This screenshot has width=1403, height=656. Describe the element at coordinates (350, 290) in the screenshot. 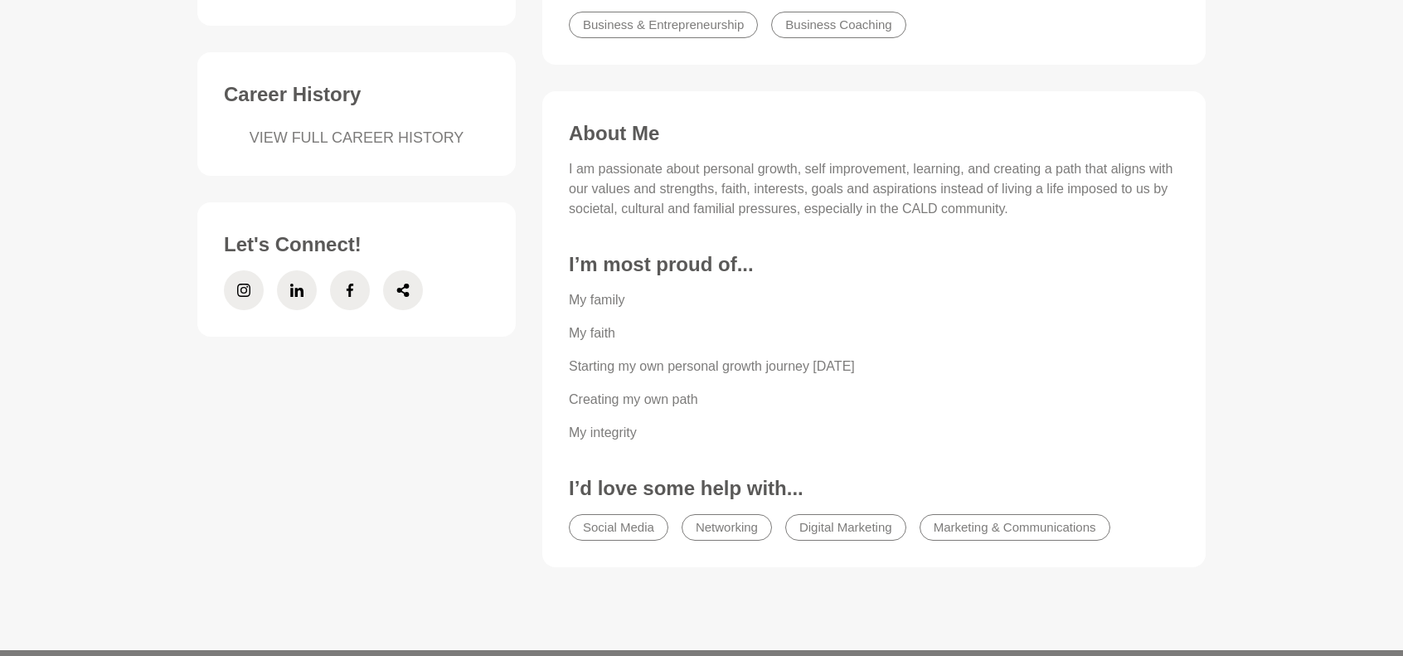

I see `a: Facebook` at that location.